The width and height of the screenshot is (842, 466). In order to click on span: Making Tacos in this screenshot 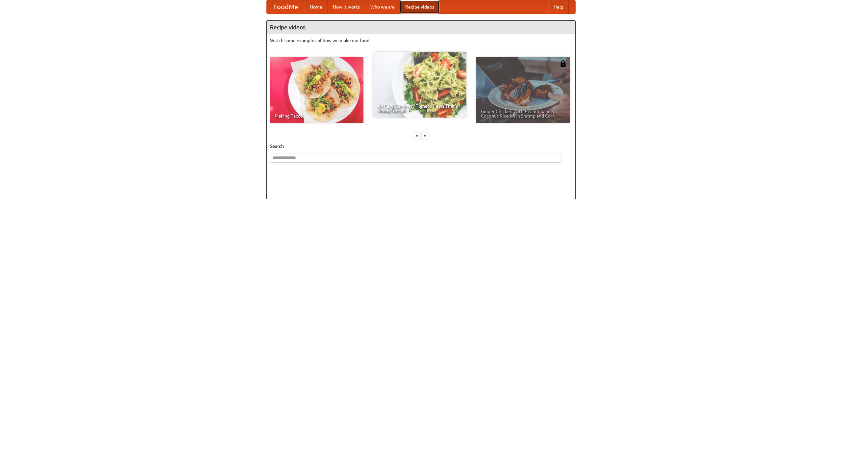, I will do `click(317, 116)`.